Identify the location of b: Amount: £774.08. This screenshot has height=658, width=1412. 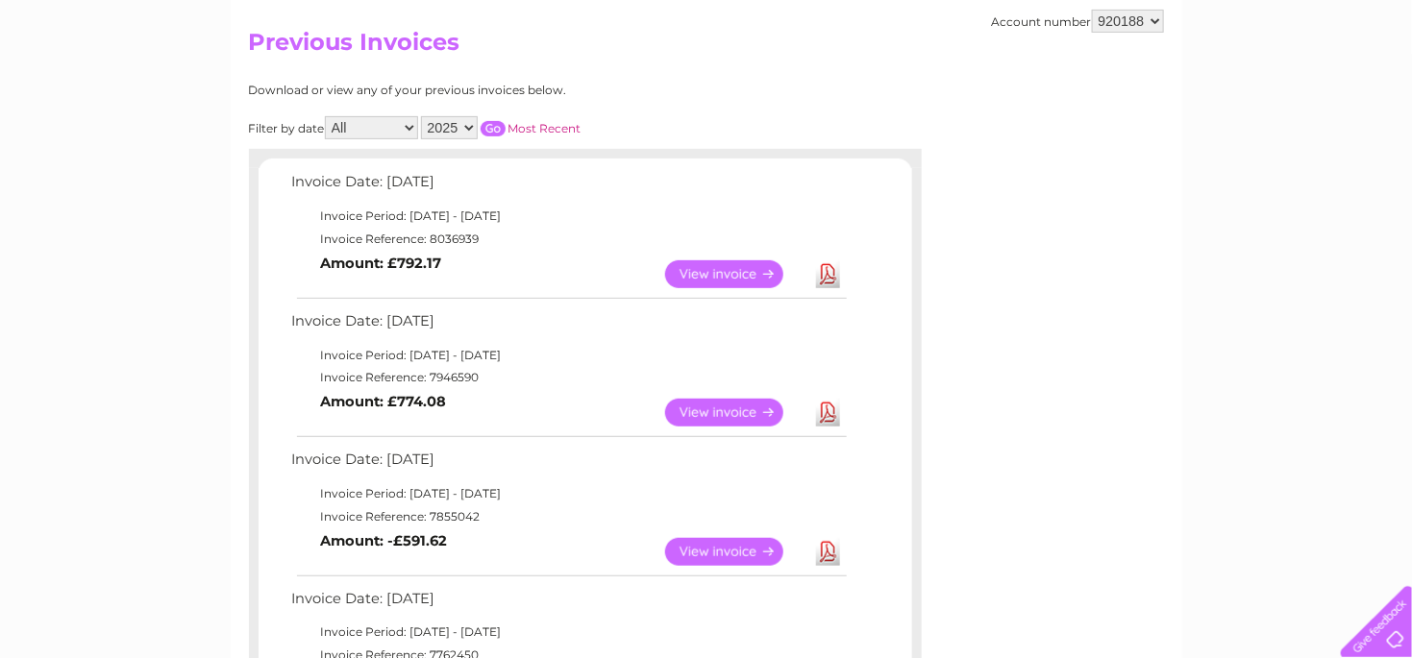
(383, 402).